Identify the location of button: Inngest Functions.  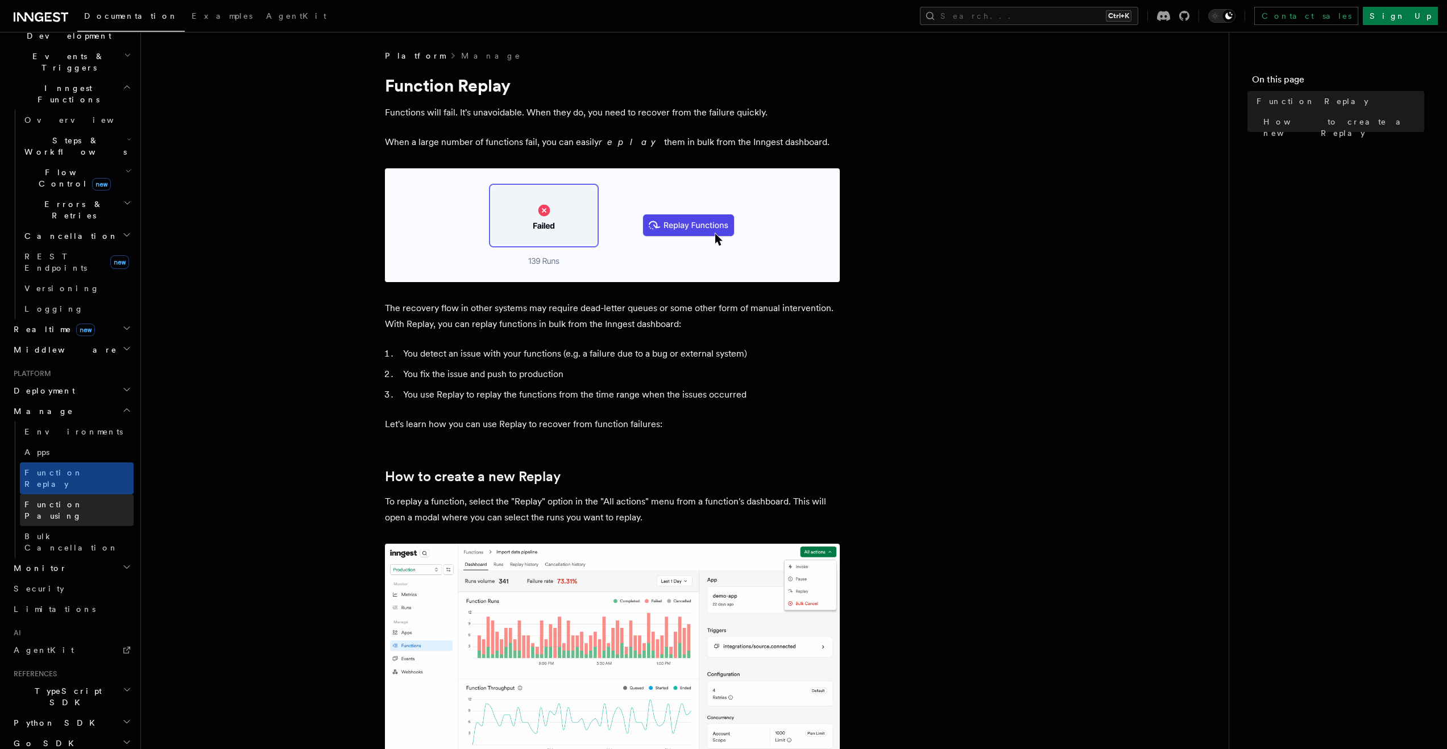
(71, 94).